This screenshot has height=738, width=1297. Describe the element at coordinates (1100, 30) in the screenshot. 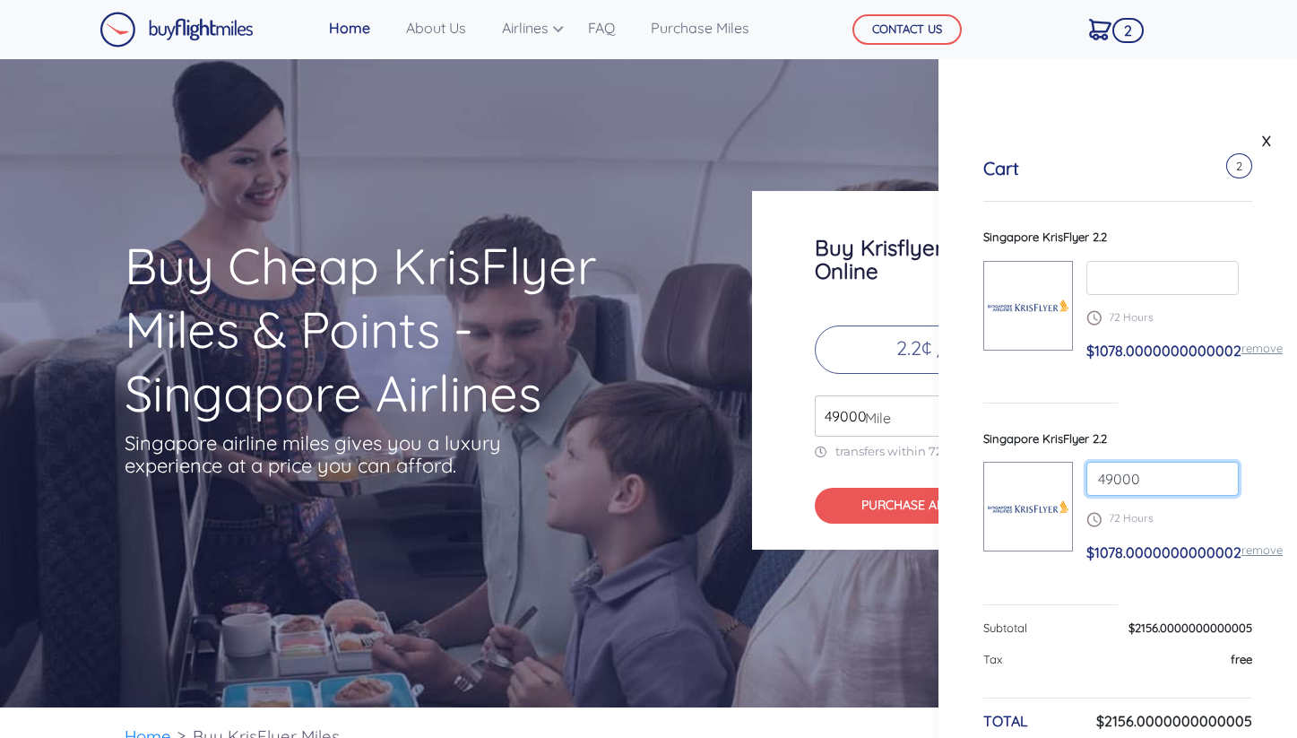

I see `img: Cart` at that location.